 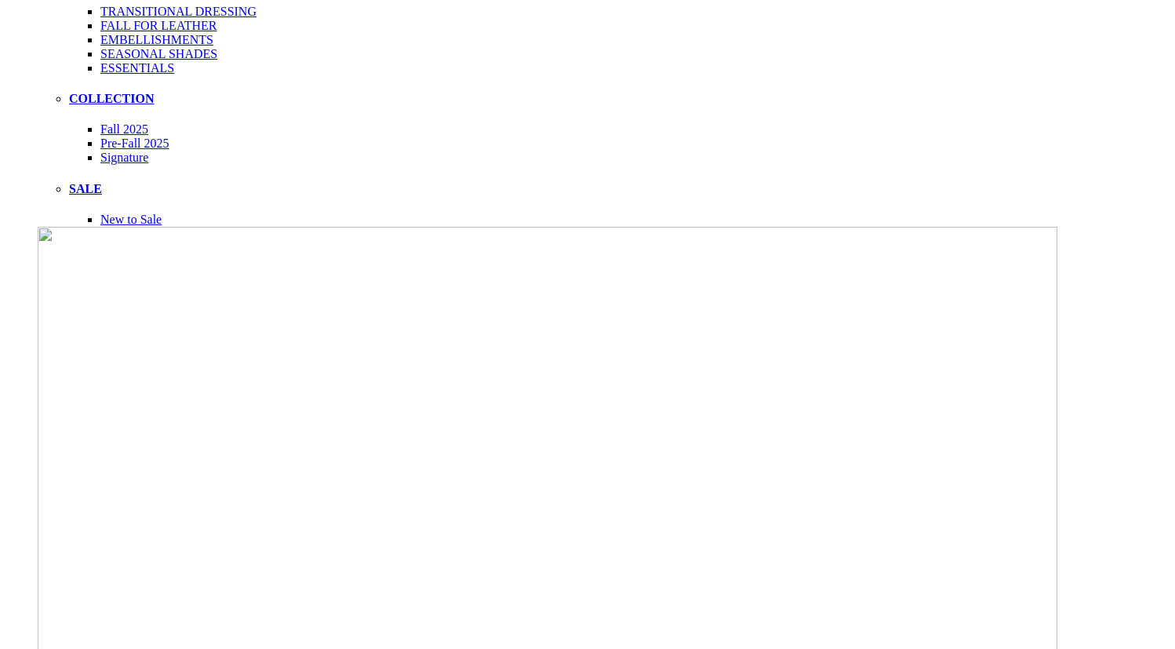 I want to click on a: EMBELLISHMENTS, so click(x=157, y=39).